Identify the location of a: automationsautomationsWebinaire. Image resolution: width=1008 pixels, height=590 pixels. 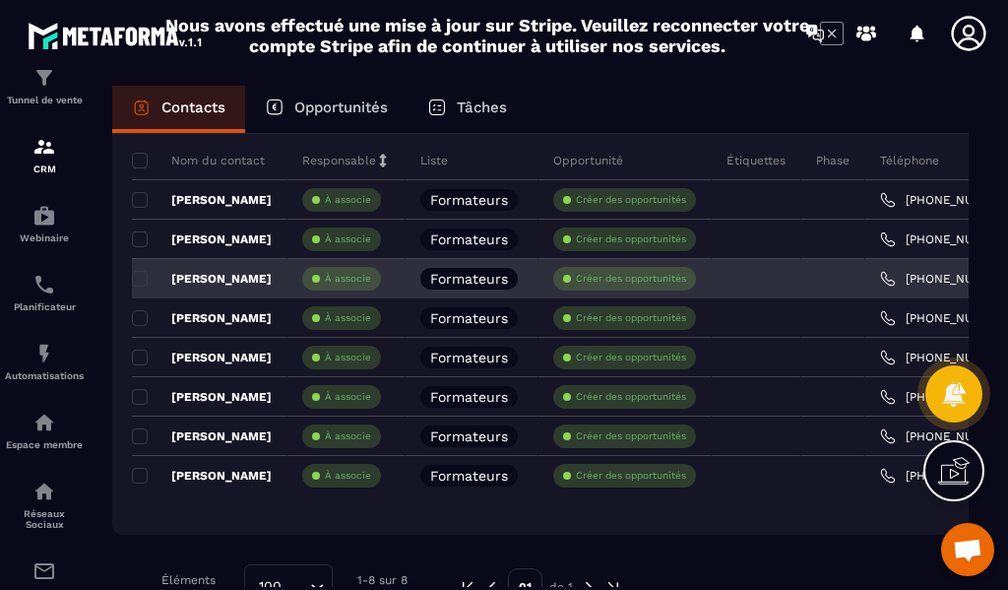
(44, 224).